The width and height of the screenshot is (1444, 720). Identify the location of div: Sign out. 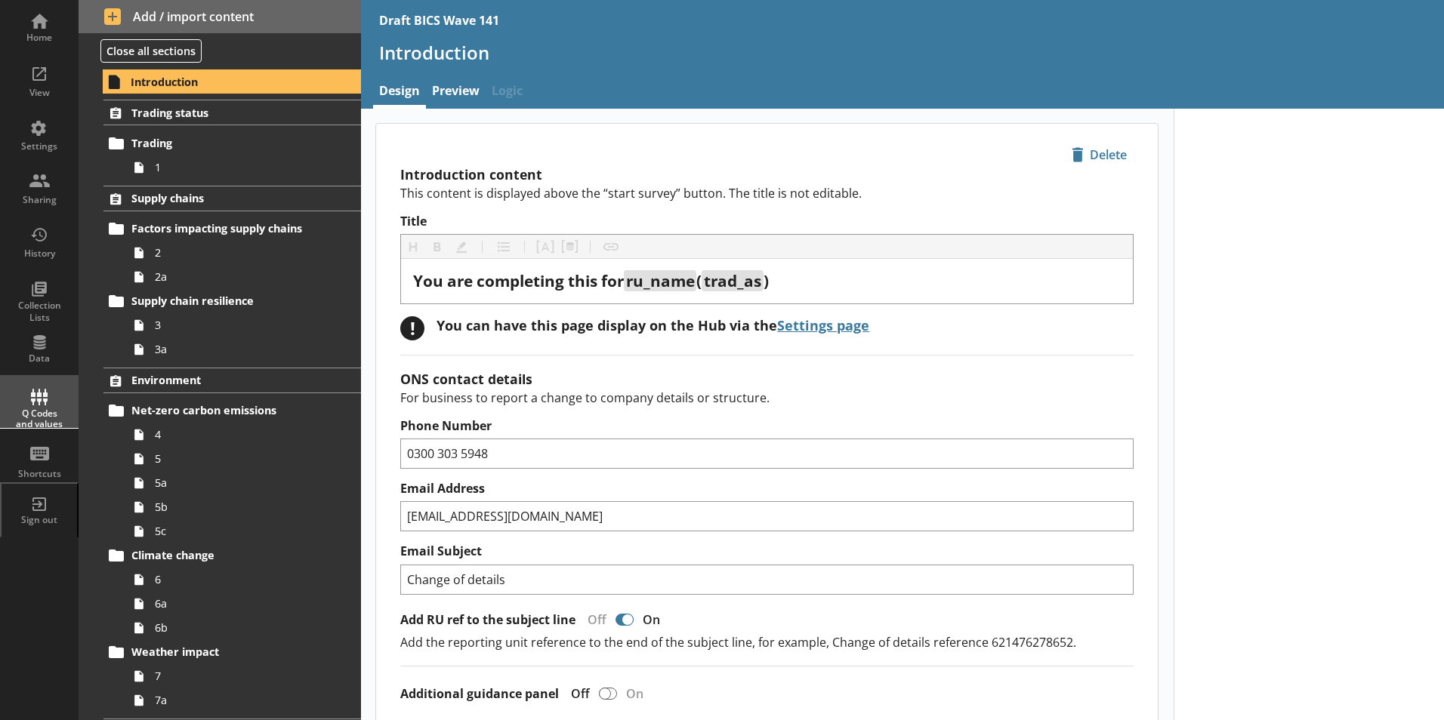
(39, 520).